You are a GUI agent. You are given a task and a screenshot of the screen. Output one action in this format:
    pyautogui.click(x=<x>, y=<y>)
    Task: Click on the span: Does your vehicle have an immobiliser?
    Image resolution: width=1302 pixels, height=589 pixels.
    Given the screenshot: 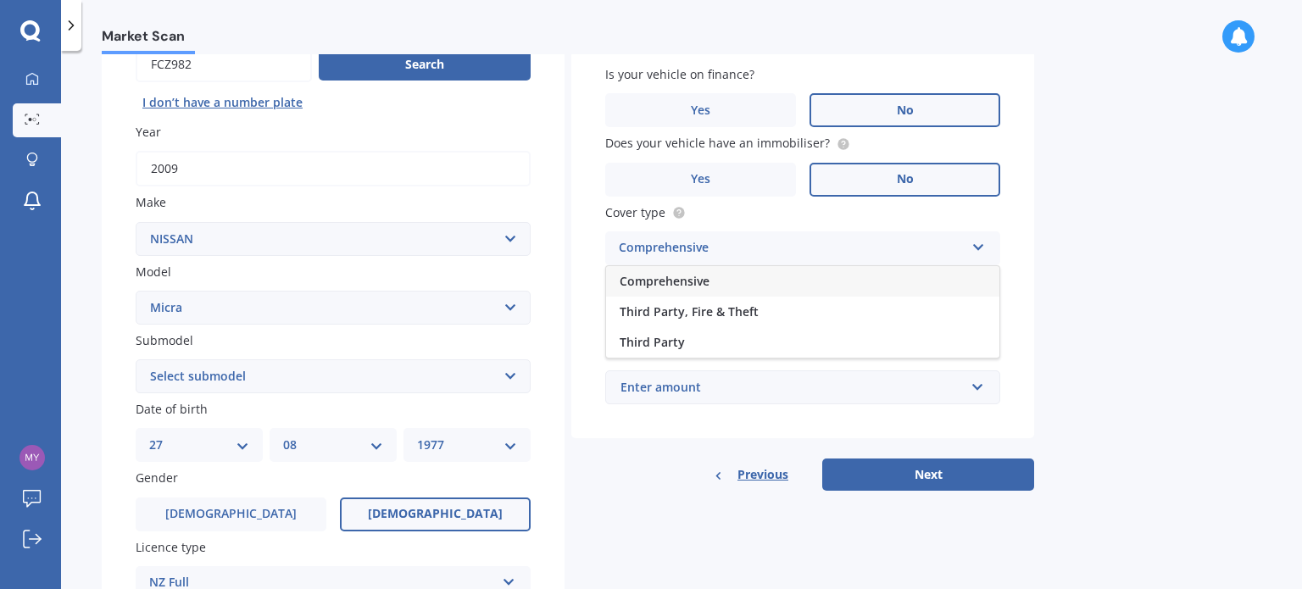 What is the action you would take?
    pyautogui.click(x=717, y=143)
    